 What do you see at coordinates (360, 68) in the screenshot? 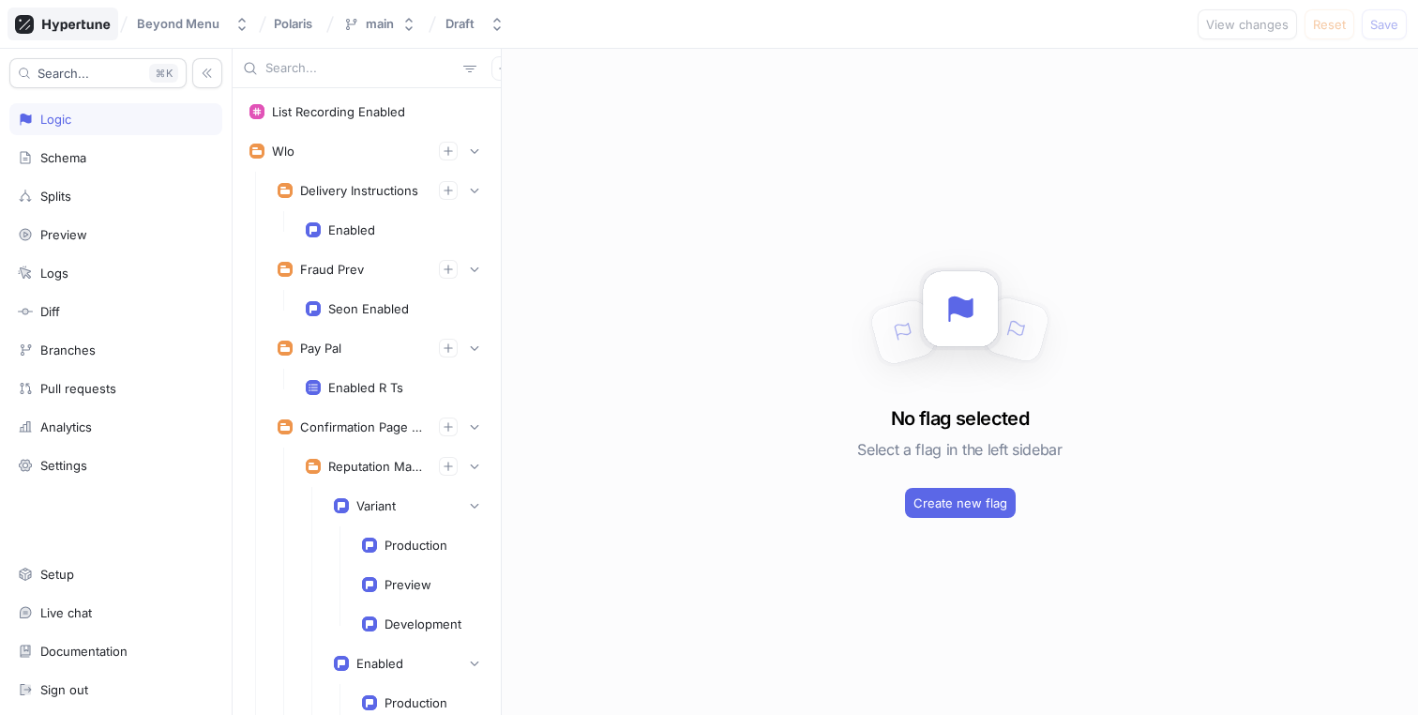
I see `input: Search...` at bounding box center [360, 68].